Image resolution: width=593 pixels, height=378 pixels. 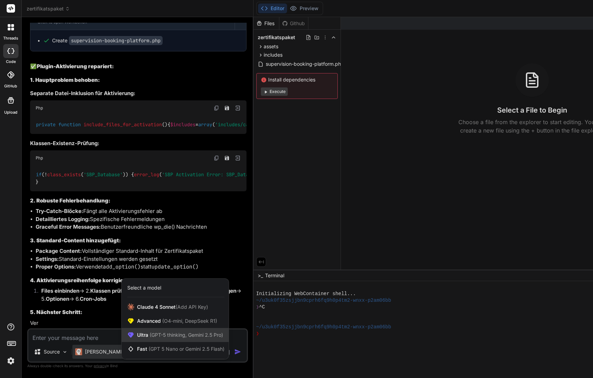 What do you see at coordinates (11, 361) in the screenshot?
I see `img: settings` at bounding box center [11, 361].